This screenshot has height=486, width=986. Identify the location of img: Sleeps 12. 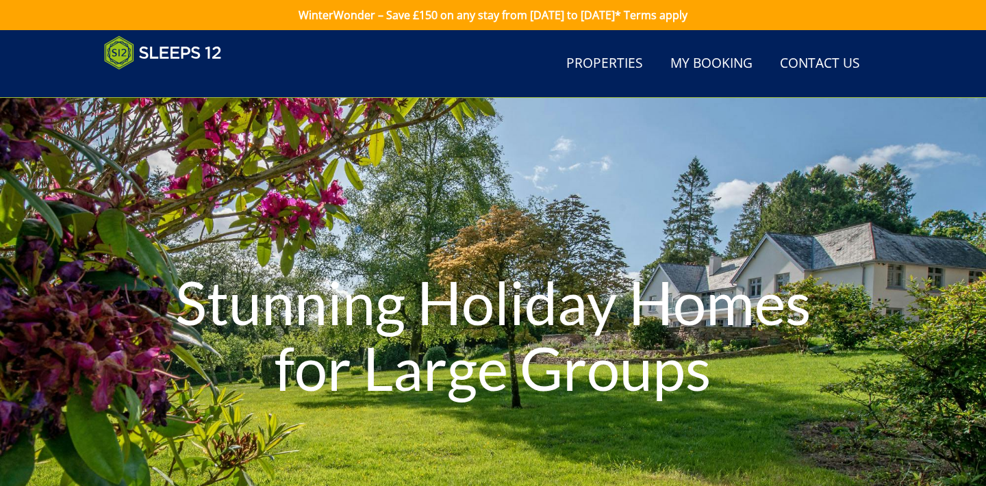
(163, 53).